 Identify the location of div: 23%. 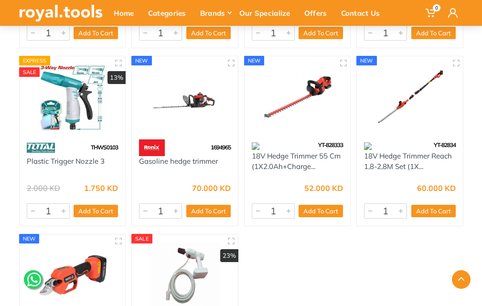
(229, 256).